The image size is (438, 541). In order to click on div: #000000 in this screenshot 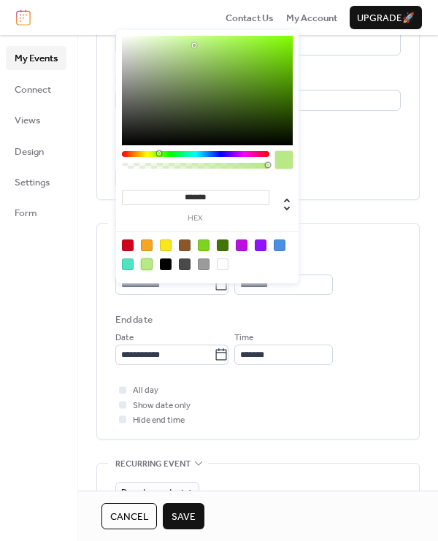, I will do `click(166, 264)`.